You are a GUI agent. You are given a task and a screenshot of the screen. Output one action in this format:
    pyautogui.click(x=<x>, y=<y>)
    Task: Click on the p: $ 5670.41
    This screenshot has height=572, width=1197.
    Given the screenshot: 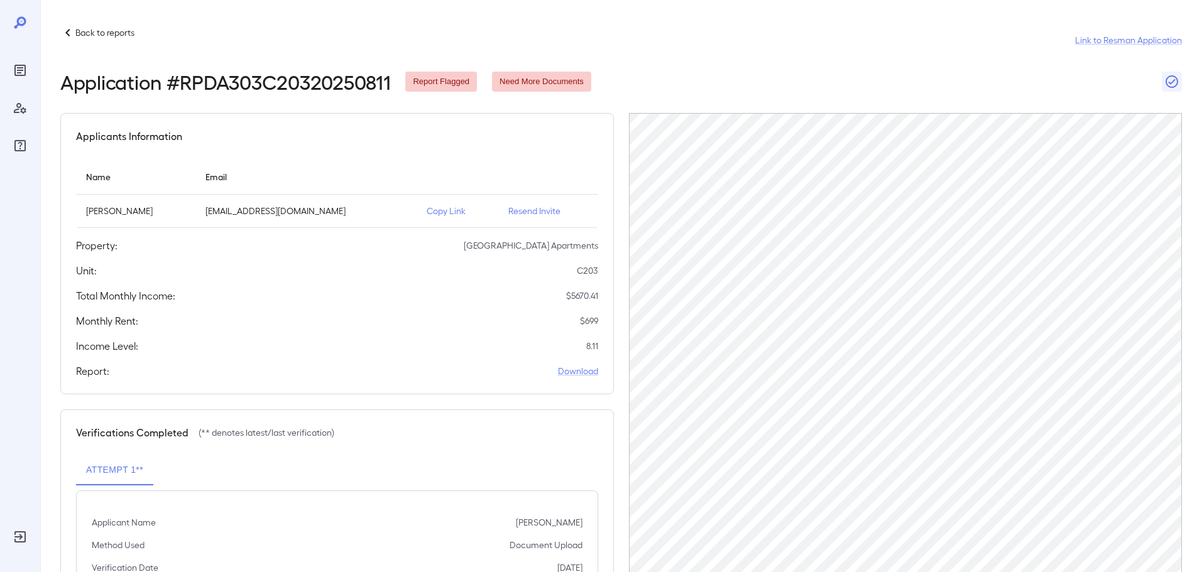 What is the action you would take?
    pyautogui.click(x=582, y=296)
    